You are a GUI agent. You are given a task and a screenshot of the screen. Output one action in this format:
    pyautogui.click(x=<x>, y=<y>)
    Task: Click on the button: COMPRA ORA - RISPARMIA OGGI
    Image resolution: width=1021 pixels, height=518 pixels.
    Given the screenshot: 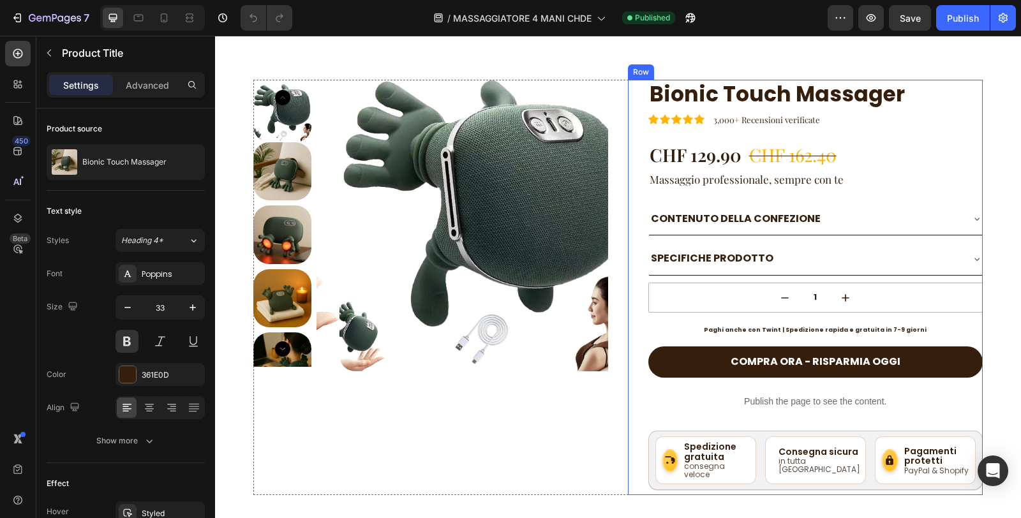 What is the action you would take?
    pyautogui.click(x=601, y=326)
    